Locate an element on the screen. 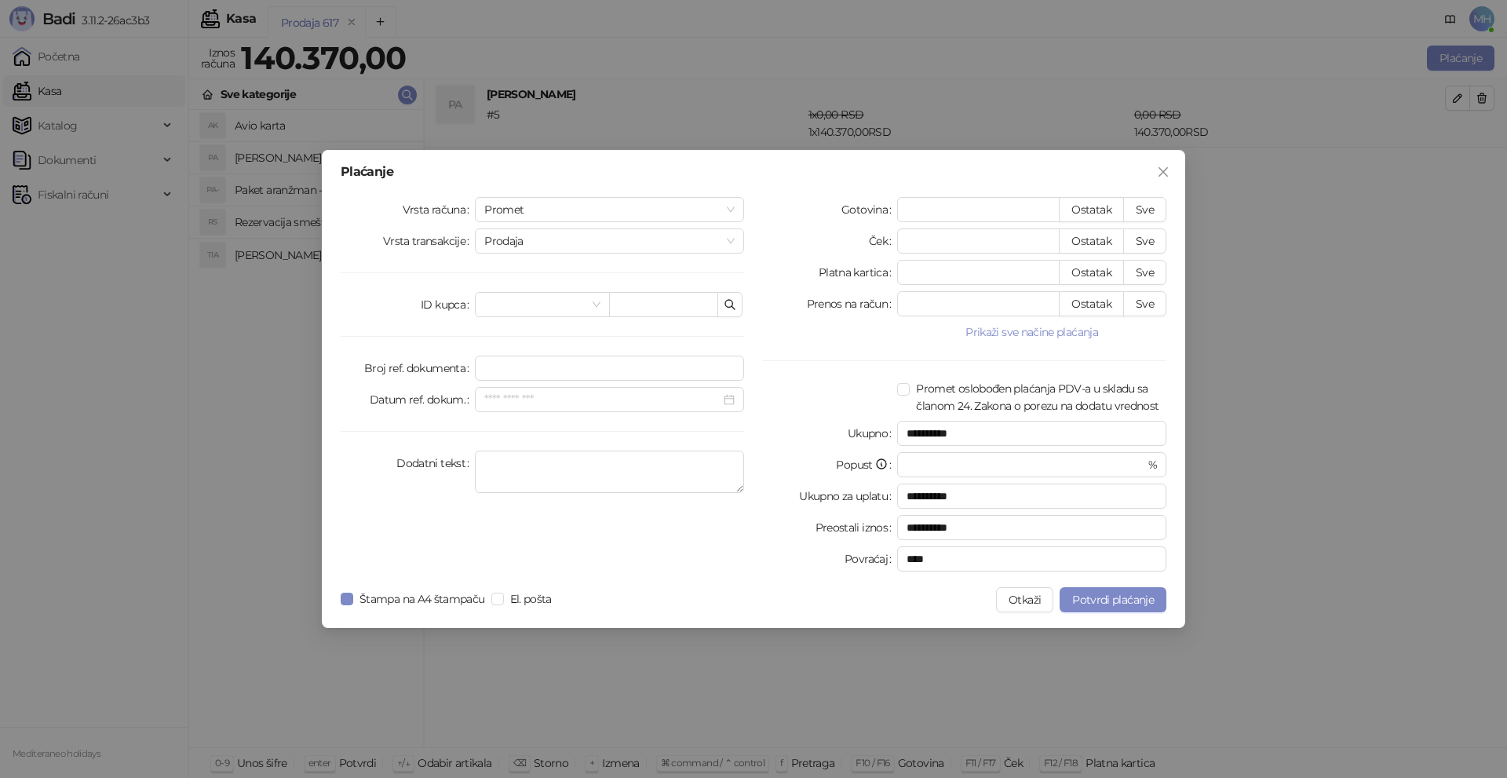 This screenshot has height=778, width=1507. textarea: Dodatni tekst is located at coordinates (609, 472).